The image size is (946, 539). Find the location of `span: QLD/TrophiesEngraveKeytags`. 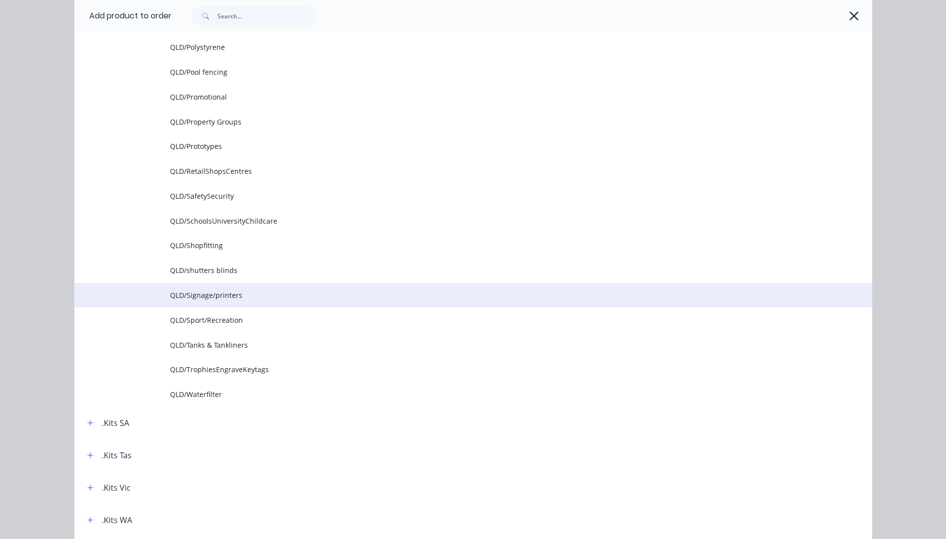

span: QLD/TrophiesEngraveKeytags is located at coordinates (451, 369).